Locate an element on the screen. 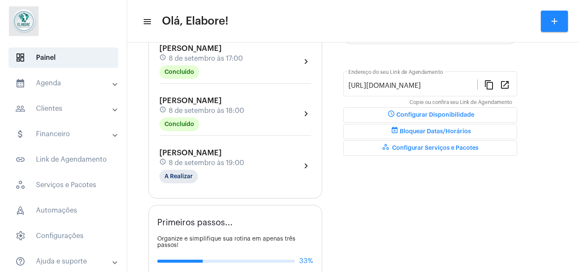 Image resolution: width=579 pixels, height=272 pixels. mat-expansion-panel-header: sidenav iconAjuda e suporte is located at coordinates (66, 261).